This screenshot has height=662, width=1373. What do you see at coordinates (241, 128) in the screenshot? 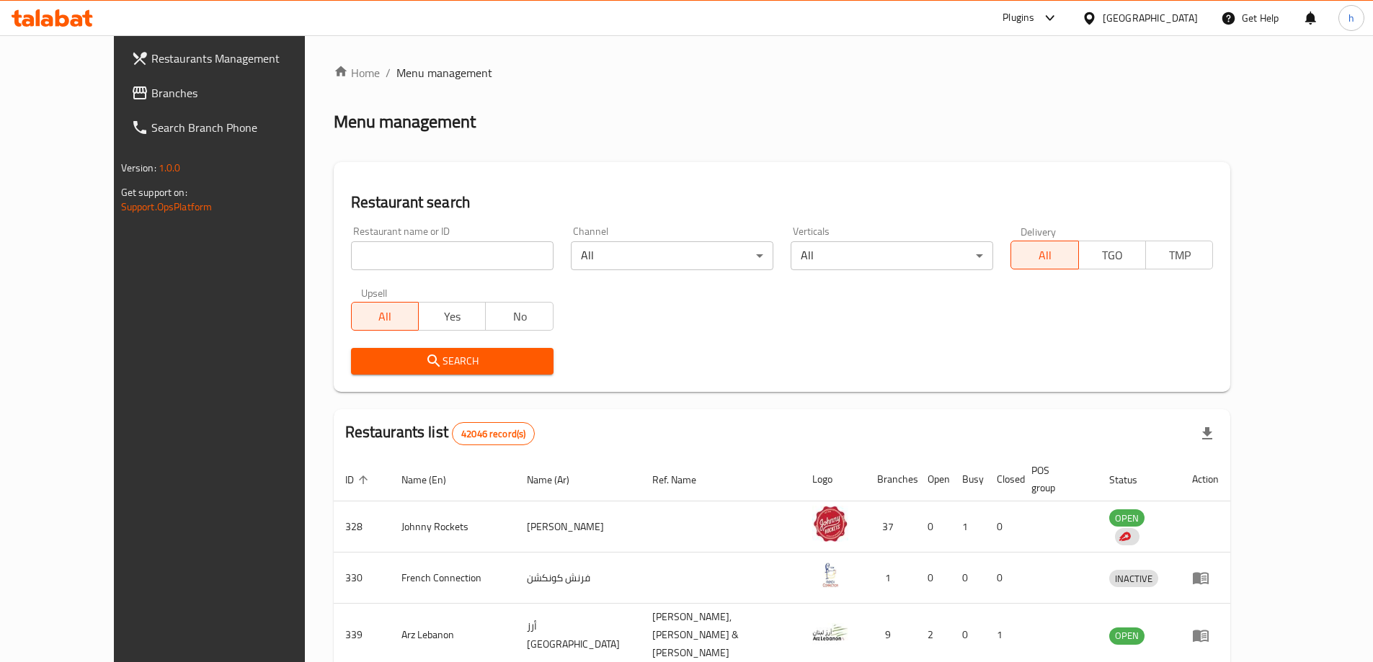
I see `span: Search Branch Phone` at bounding box center [241, 128].